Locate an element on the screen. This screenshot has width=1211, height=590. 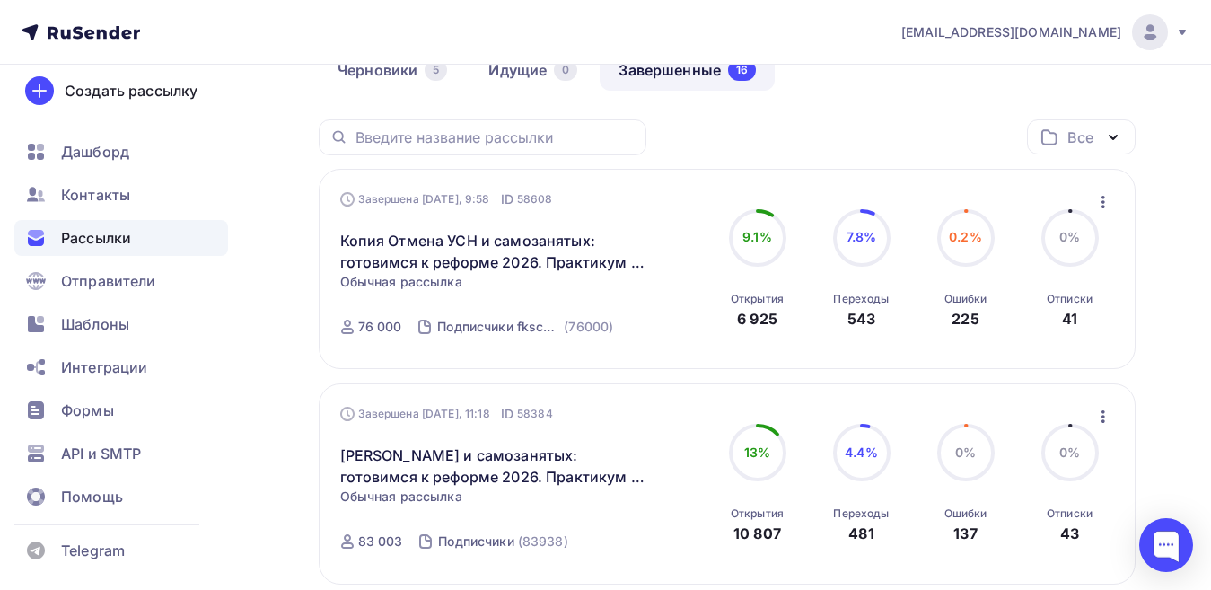
a: Черновики5 is located at coordinates (392, 70).